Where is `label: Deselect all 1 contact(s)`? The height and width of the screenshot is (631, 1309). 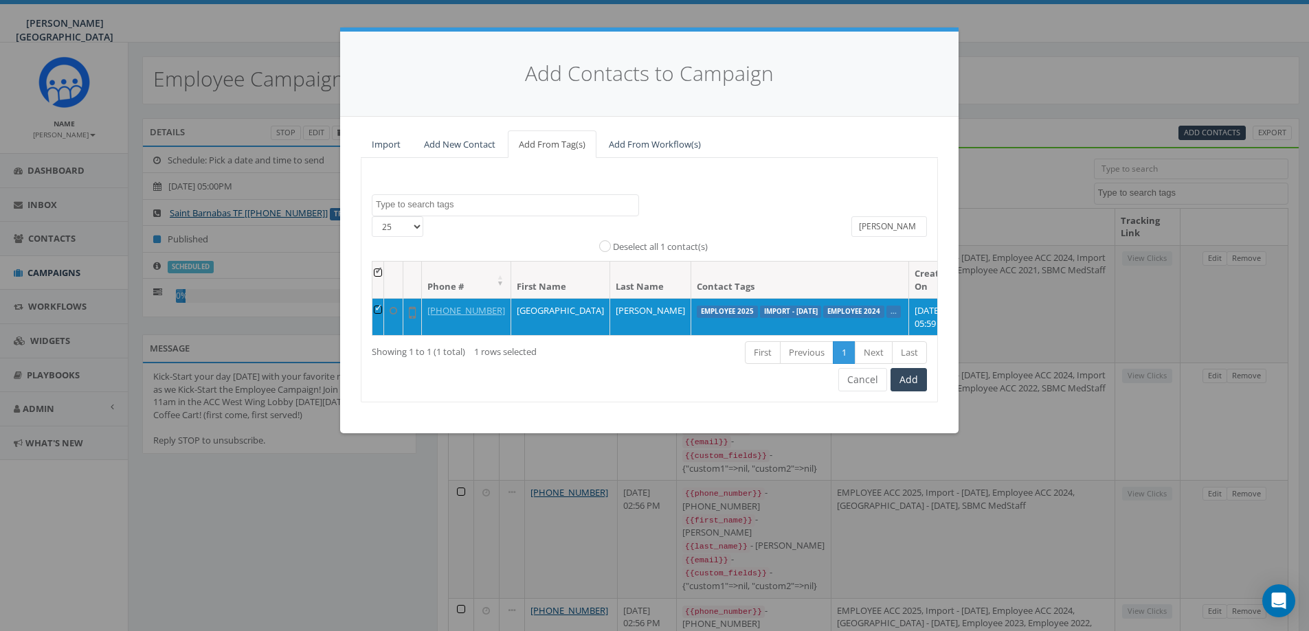 label: Deselect all 1 contact(s) is located at coordinates (660, 247).